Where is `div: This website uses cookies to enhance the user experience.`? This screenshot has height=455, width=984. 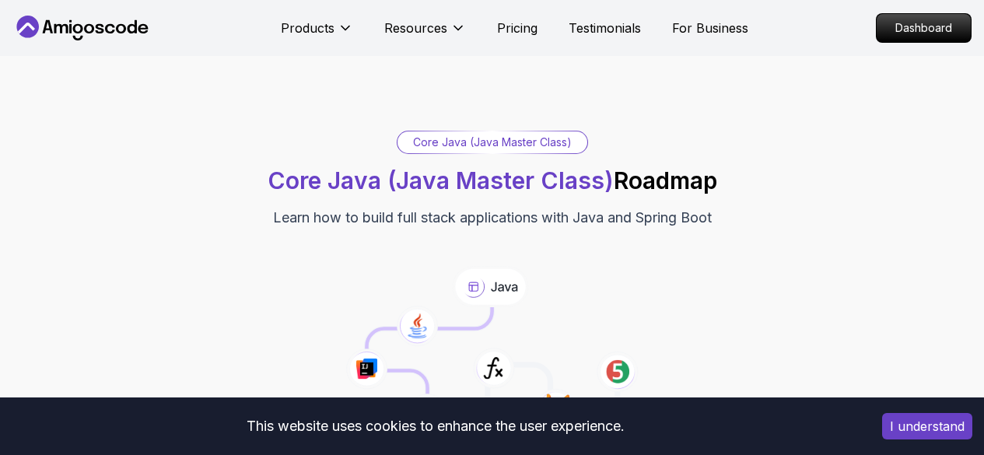
div: This website uses cookies to enhance the user experience. is located at coordinates (435, 426).